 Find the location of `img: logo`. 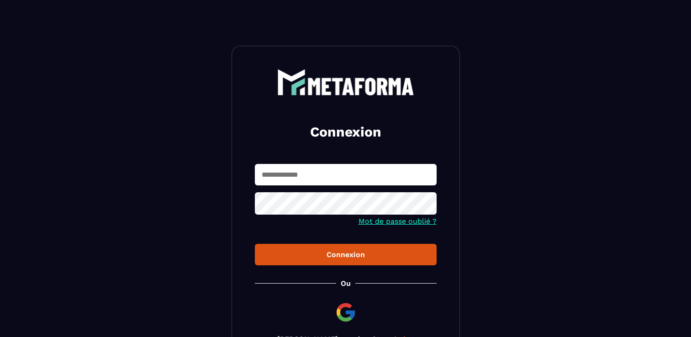

img: logo is located at coordinates (345, 82).